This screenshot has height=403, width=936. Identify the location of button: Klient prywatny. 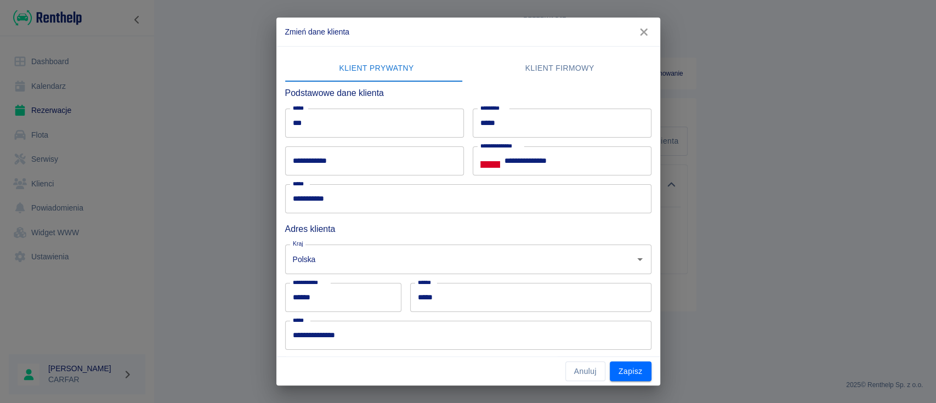
(377, 69).